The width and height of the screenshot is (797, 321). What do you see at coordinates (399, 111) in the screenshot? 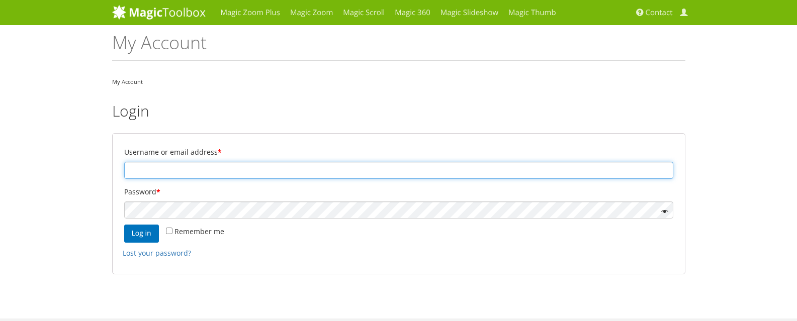
I see `h2: Login` at bounding box center [399, 111].